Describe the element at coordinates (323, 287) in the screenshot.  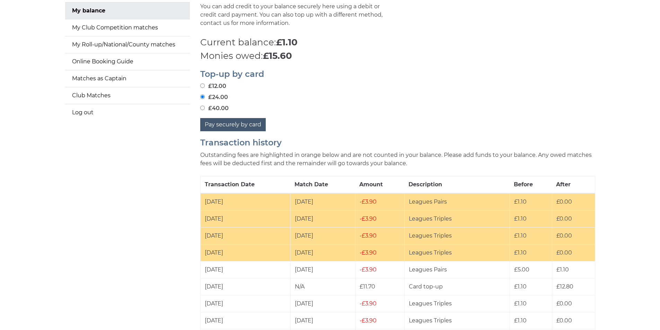
I see `td: N/A` at that location.